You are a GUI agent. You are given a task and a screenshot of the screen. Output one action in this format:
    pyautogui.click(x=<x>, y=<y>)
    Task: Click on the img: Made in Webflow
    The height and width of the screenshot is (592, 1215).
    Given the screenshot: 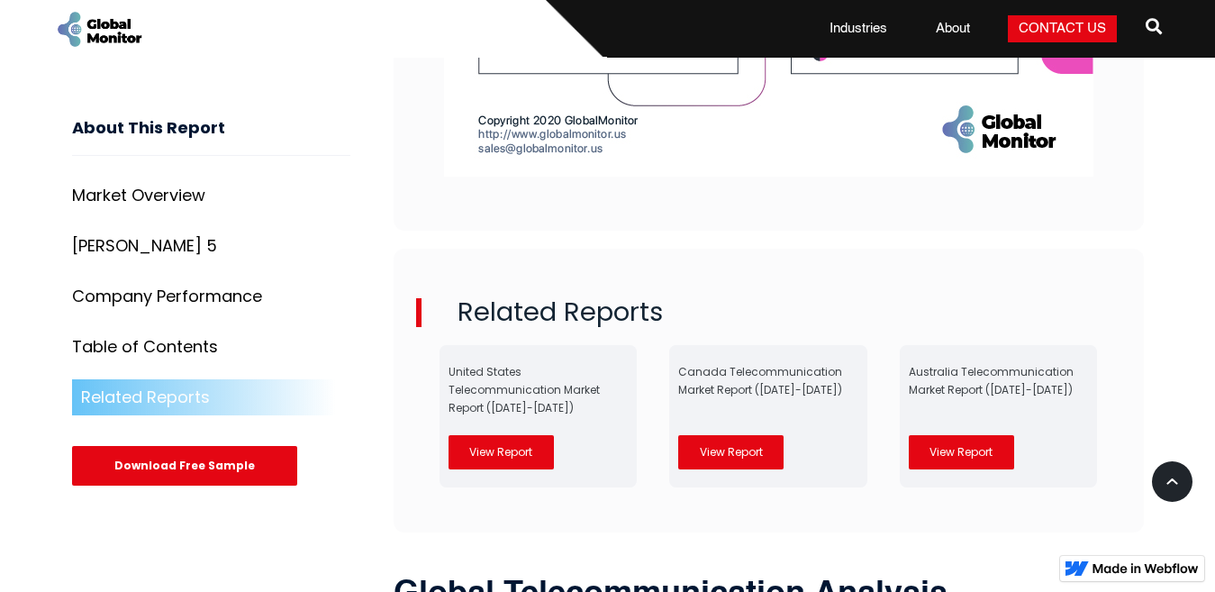 What is the action you would take?
    pyautogui.click(x=1146, y=568)
    